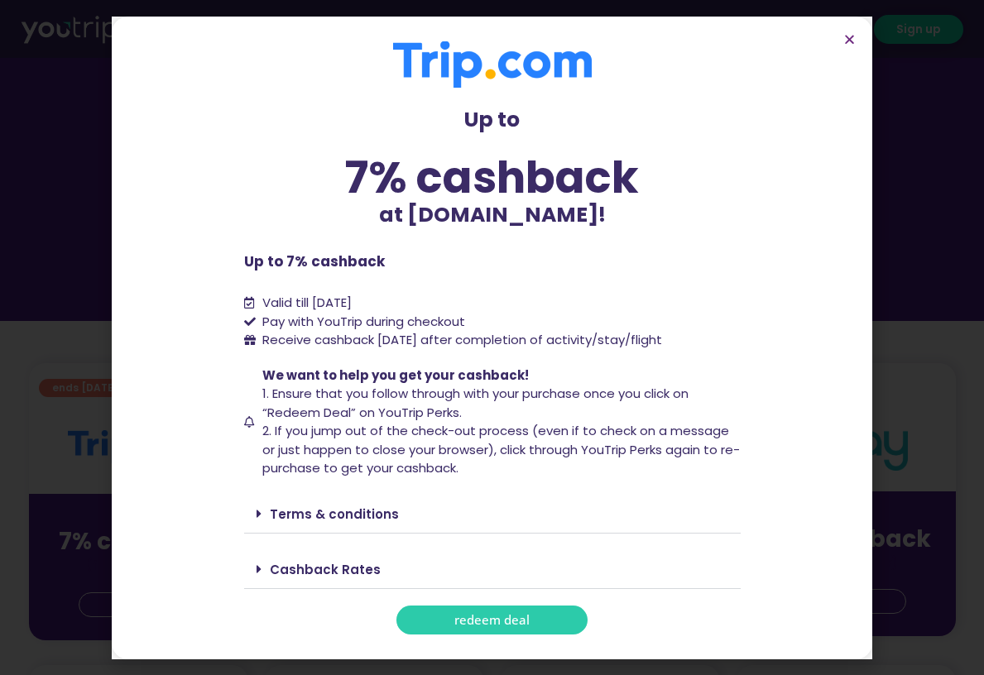 This screenshot has width=984, height=675. Describe the element at coordinates (491, 620) in the screenshot. I see `span: redeem deal` at that location.